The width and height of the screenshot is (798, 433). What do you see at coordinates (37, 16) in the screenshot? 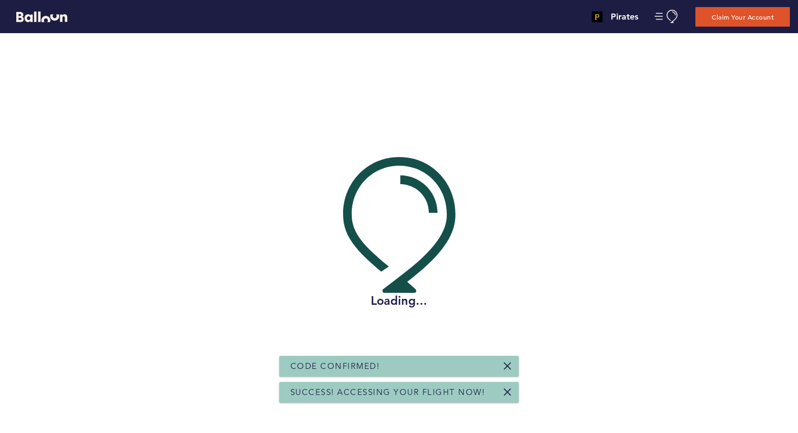
I see `a: Balloon` at bounding box center [37, 16].